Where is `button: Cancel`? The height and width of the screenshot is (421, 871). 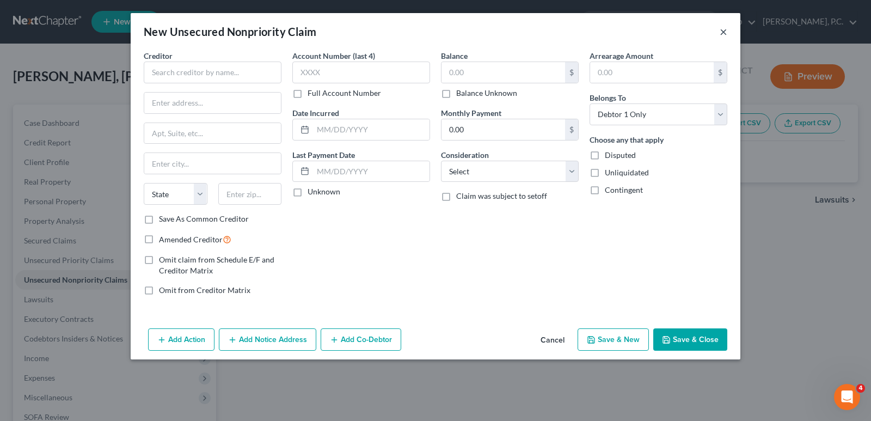
button: Cancel is located at coordinates (553, 340).